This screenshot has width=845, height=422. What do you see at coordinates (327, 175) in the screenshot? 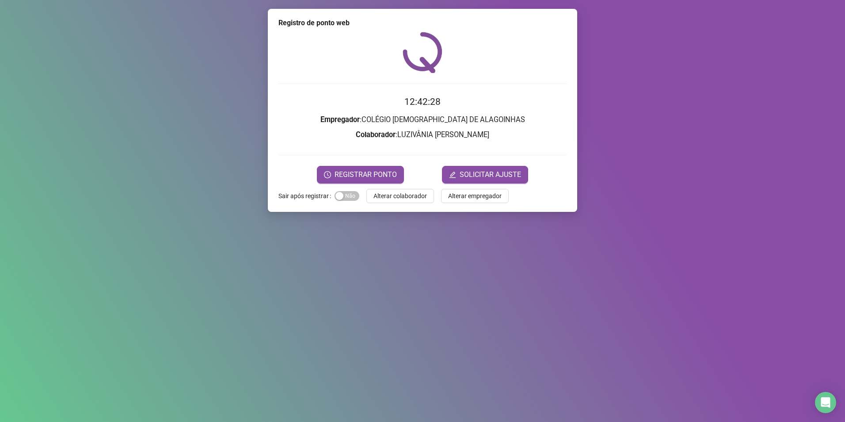
I see `span: clock-circle` at bounding box center [327, 175].